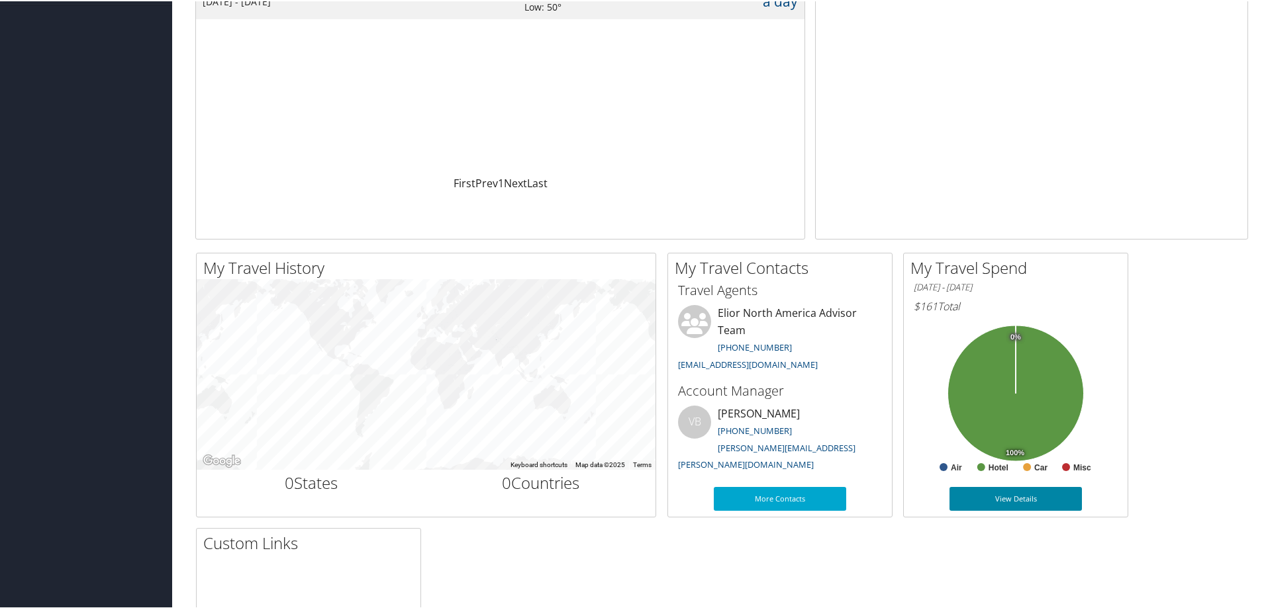 The width and height of the screenshot is (1266, 608). What do you see at coordinates (541, 482) in the screenshot?
I see `h2: Countries` at bounding box center [541, 482].